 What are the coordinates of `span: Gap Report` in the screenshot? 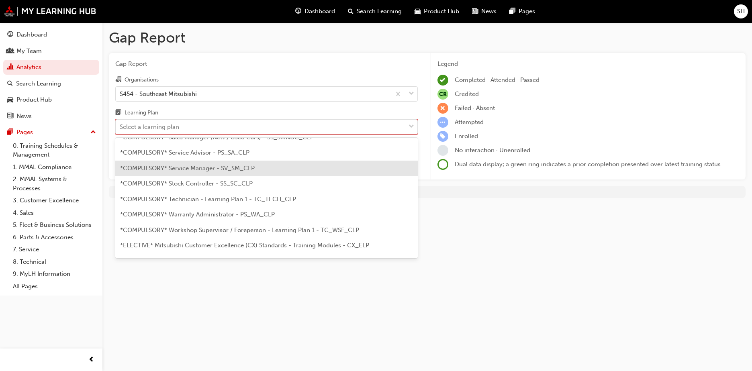 It's located at (266, 64).